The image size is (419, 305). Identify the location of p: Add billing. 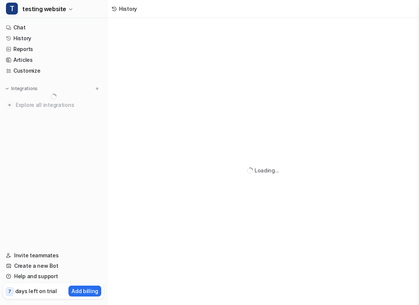
(85, 291).